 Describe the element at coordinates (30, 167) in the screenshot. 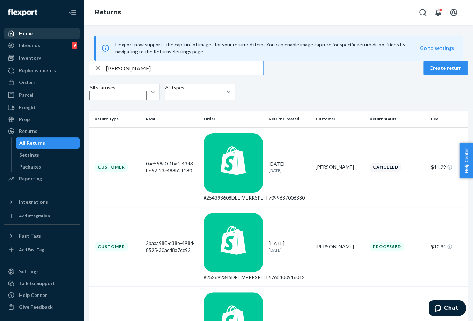

I see `div: Packages` at that location.